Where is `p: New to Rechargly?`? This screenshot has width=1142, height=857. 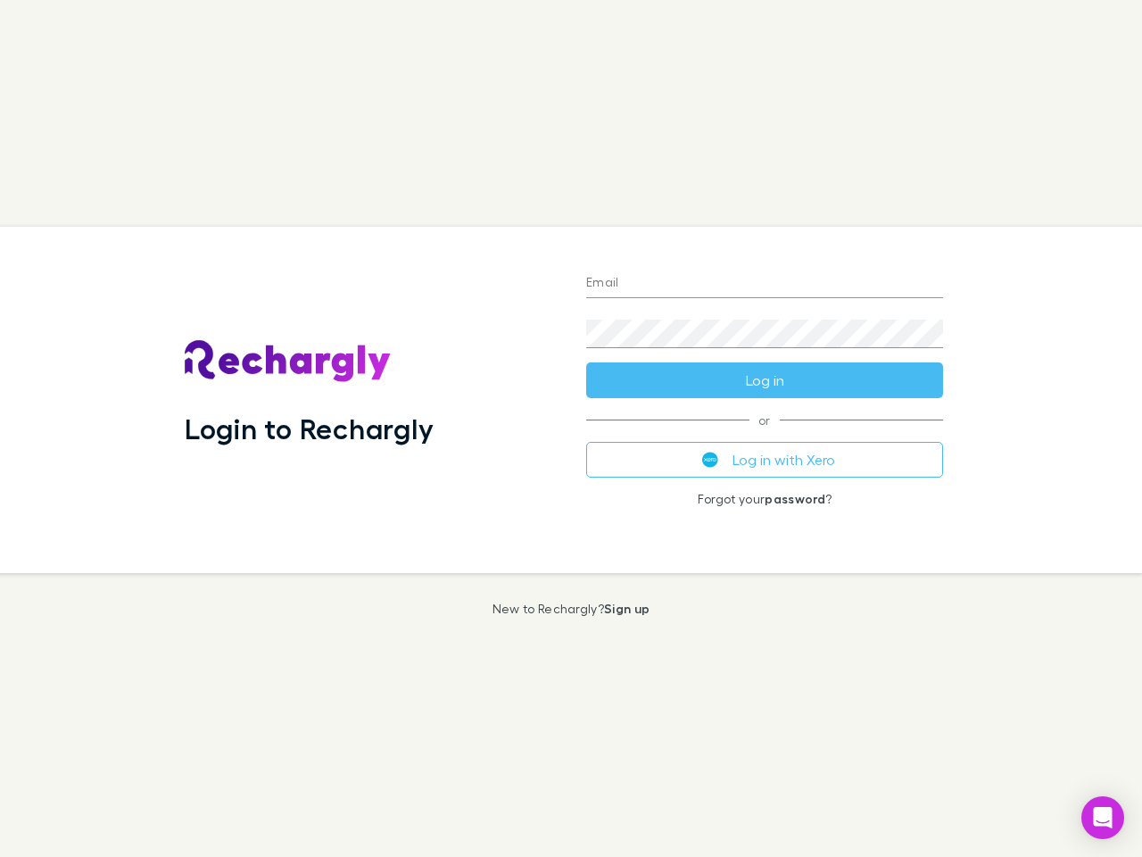
p: New to Rechargly? is located at coordinates (571, 609).